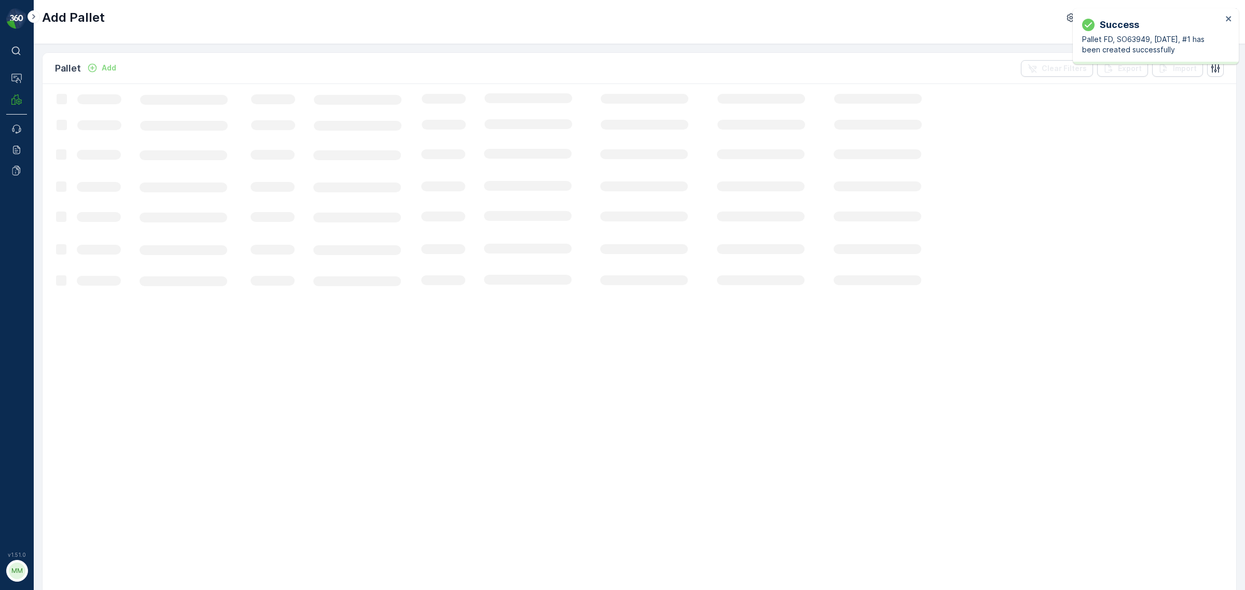  What do you see at coordinates (17, 19) in the screenshot?
I see `img: logo` at bounding box center [17, 19].